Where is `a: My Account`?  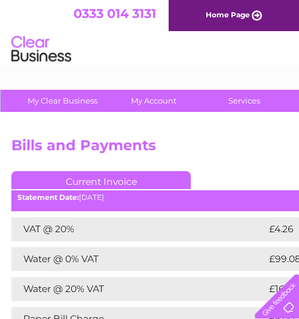 a: My Account is located at coordinates (153, 101).